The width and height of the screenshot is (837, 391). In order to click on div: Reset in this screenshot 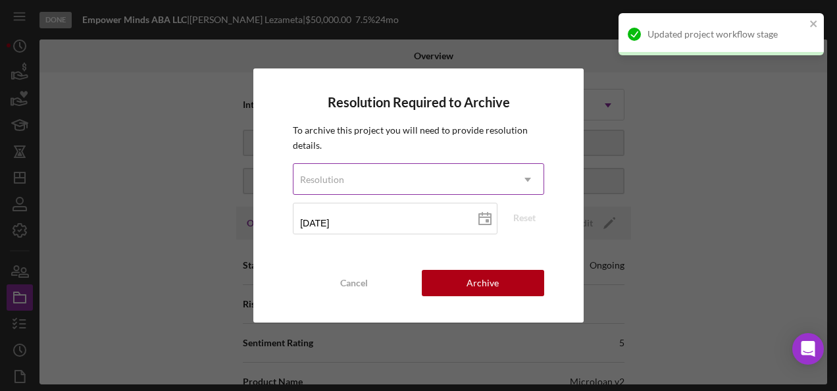, I will do `click(524, 218)`.